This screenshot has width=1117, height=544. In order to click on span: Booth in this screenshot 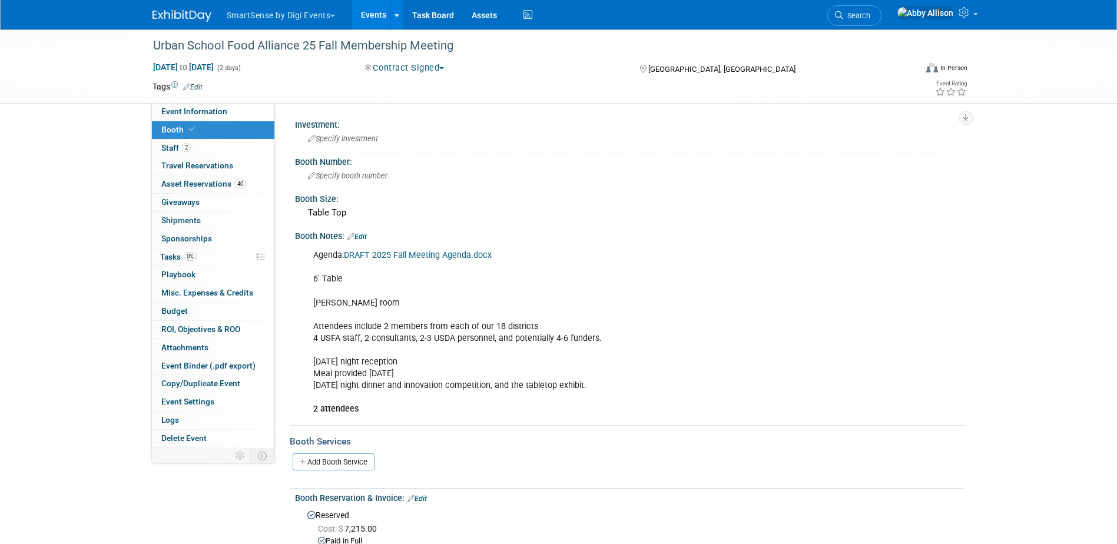, I will do `click(179, 130)`.